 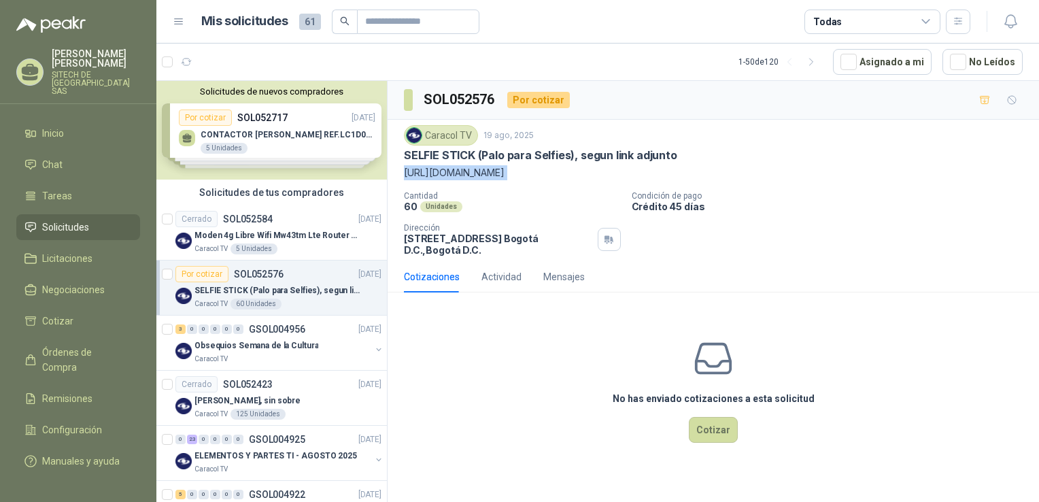 I want to click on span: Órdenes de Compra, so click(x=84, y=360).